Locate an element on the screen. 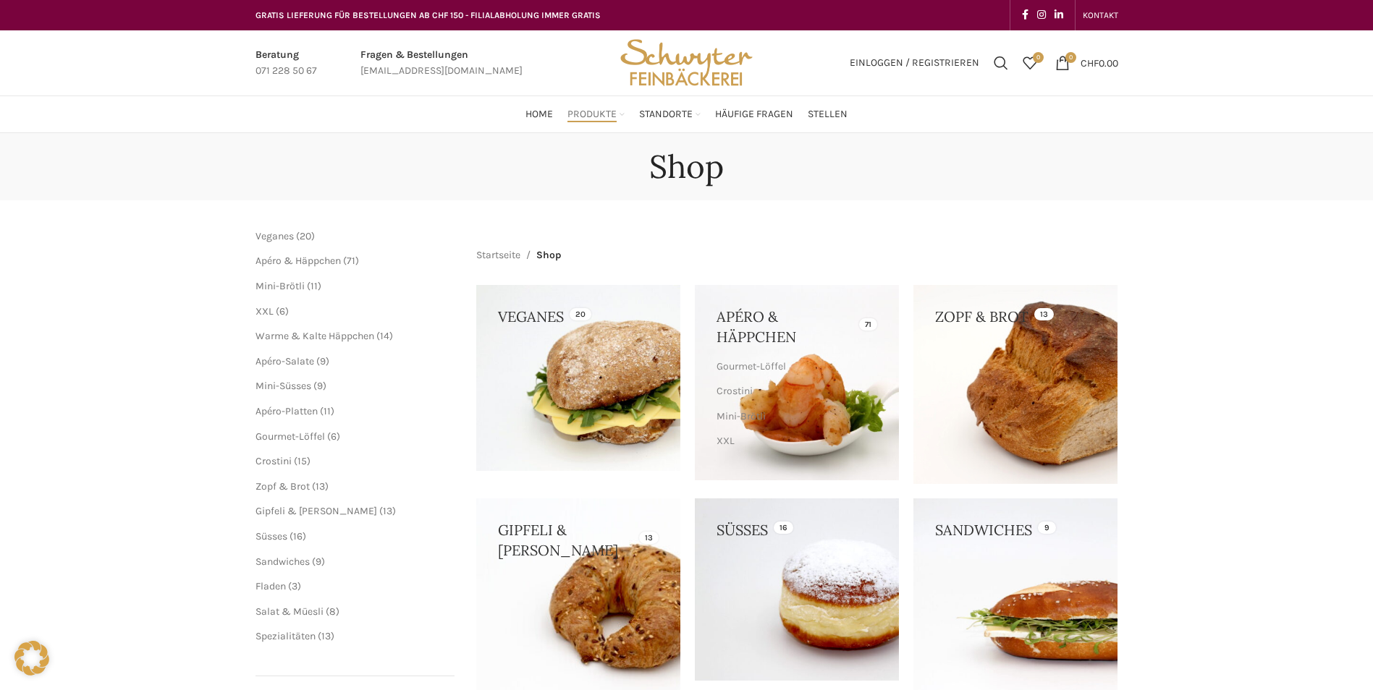 This screenshot has height=690, width=1373. a: Veganes is located at coordinates (274, 236).